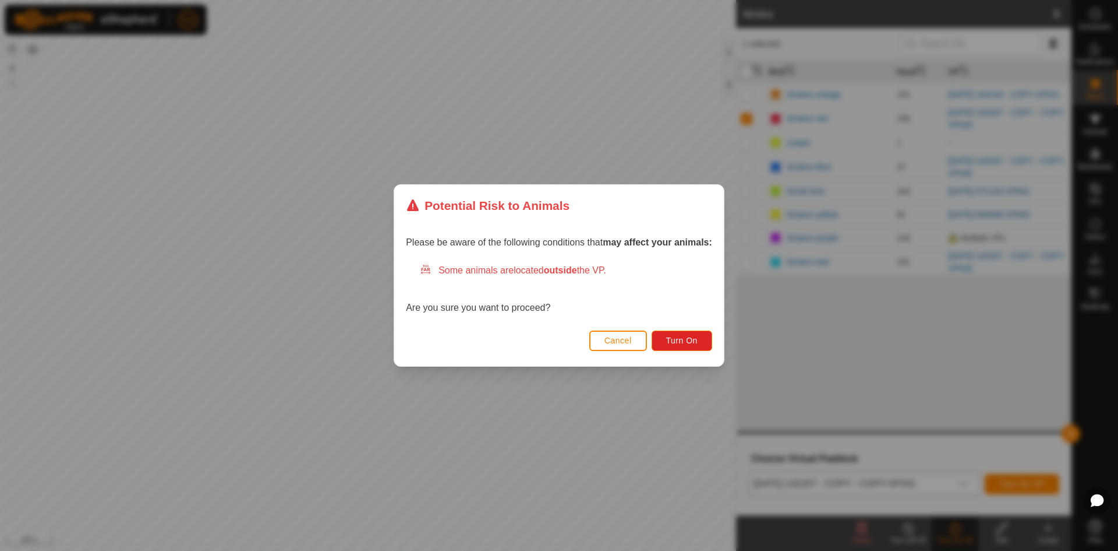 The width and height of the screenshot is (1118, 551). Describe the element at coordinates (559, 242) in the screenshot. I see `span: Please be aware of the following conditions that` at that location.